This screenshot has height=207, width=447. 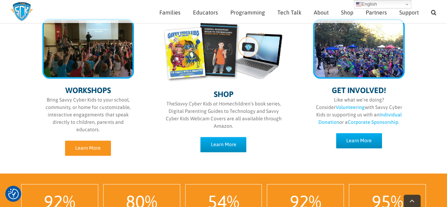 What do you see at coordinates (223, 115) in the screenshot?
I see `p: The children’s book series, Digital Parenting Guides to Technology and Savvy Cyber Kids Webcam Co...` at bounding box center [223, 115].